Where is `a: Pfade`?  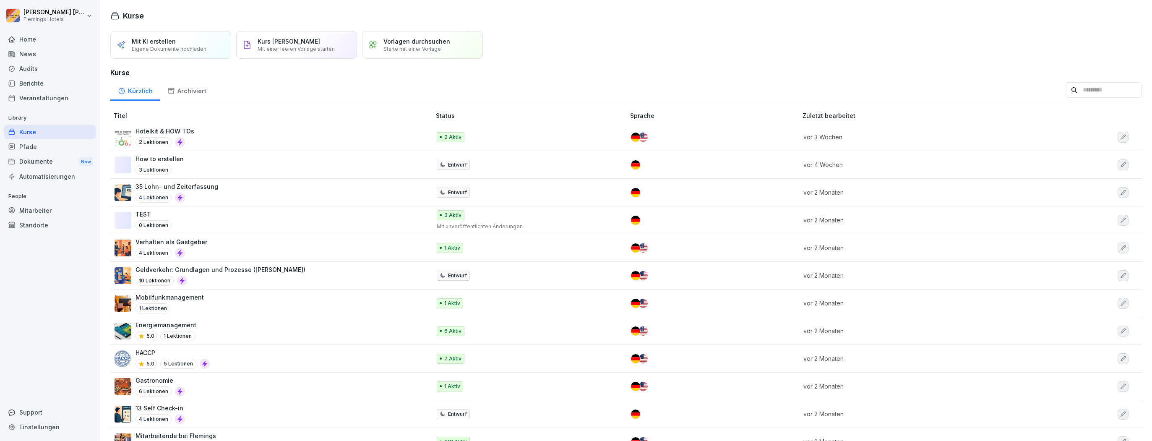
a: Pfade is located at coordinates (50, 146).